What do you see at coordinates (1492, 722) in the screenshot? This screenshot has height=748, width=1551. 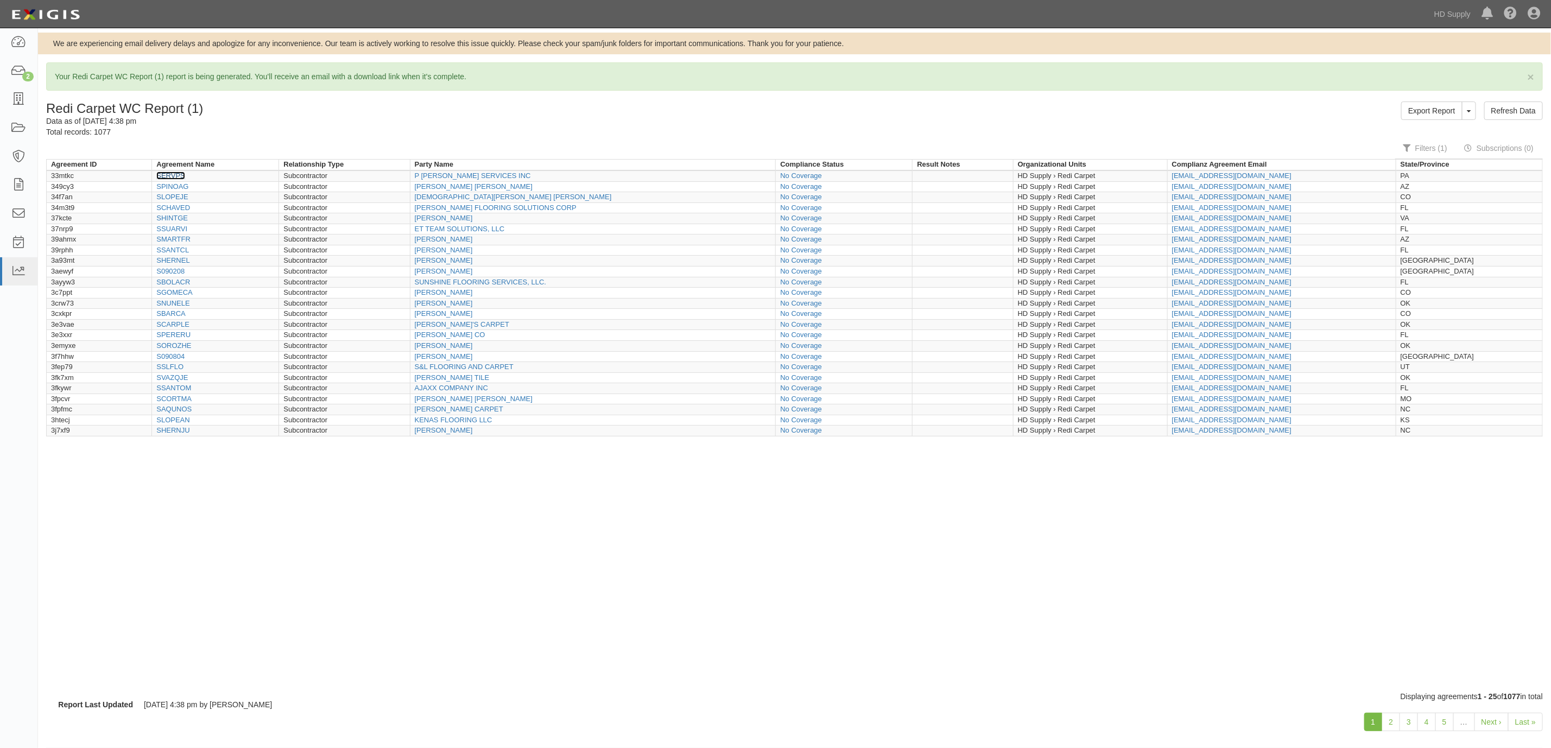 I see `a: Next ›` at bounding box center [1492, 722].